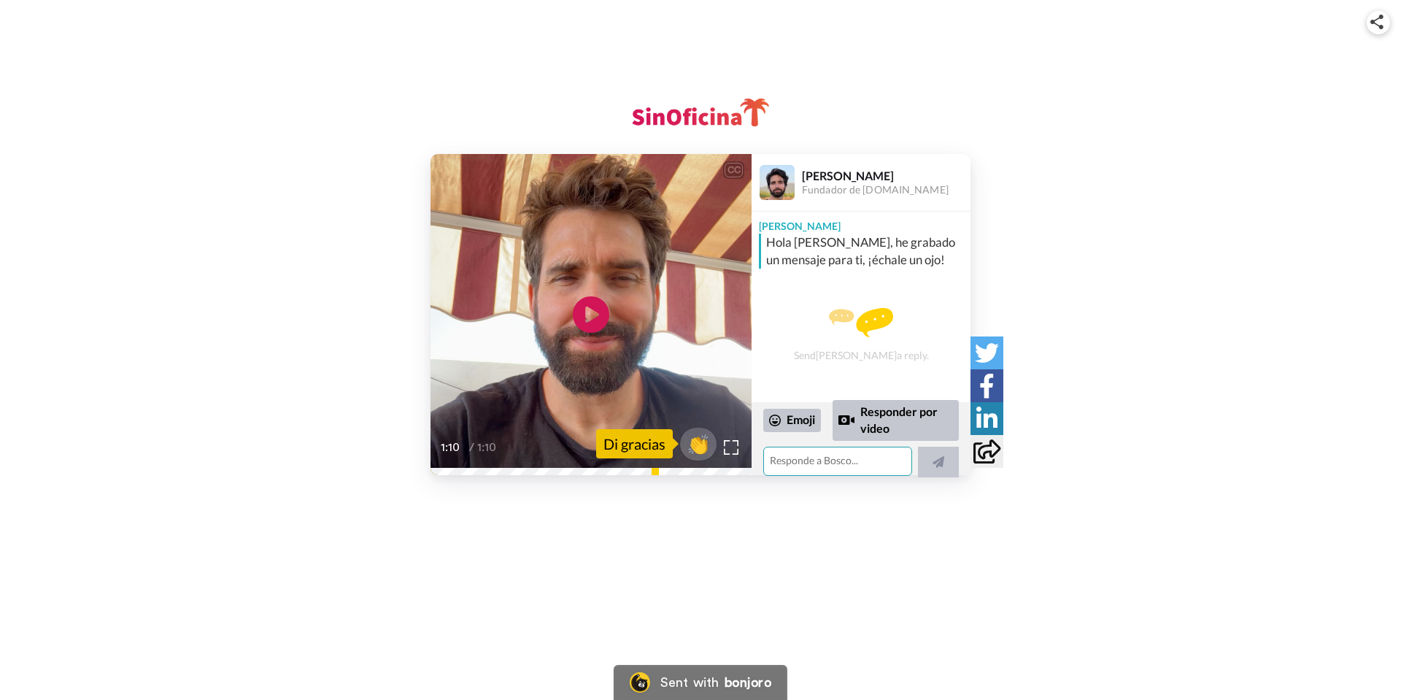 This screenshot has width=1401, height=700. I want to click on img: SinOficina logo, so click(700, 112).